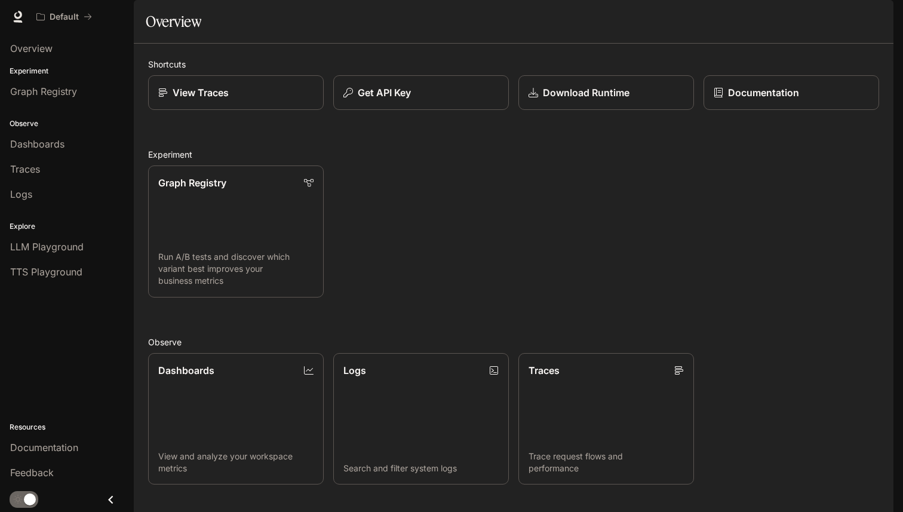  I want to click on button: All workspaces, so click(64, 17).